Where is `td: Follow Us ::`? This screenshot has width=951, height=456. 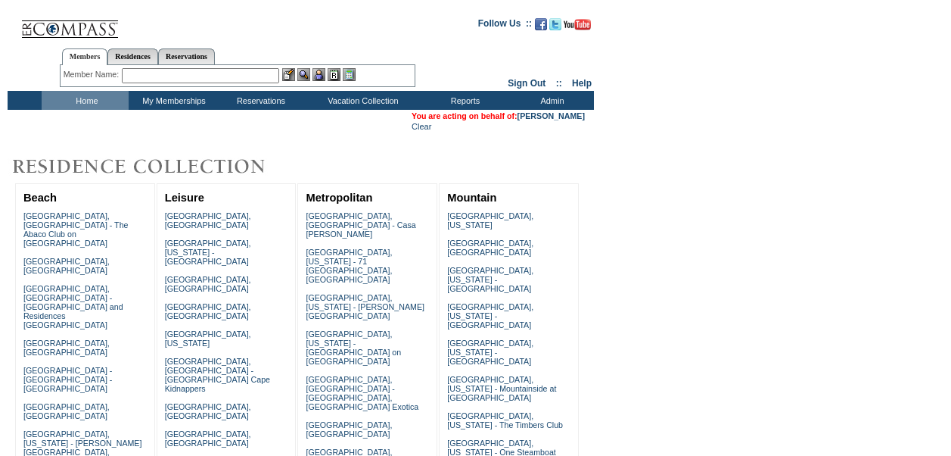
td: Follow Us :: is located at coordinates (505, 26).